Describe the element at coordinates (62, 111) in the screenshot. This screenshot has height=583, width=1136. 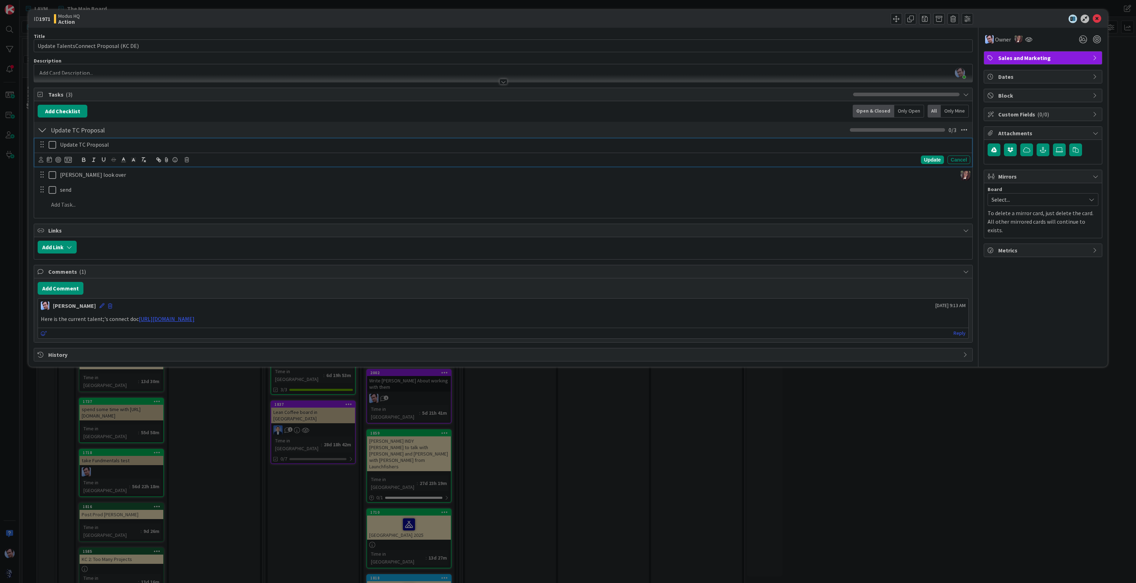
I see `button: Add Checklist` at that location.